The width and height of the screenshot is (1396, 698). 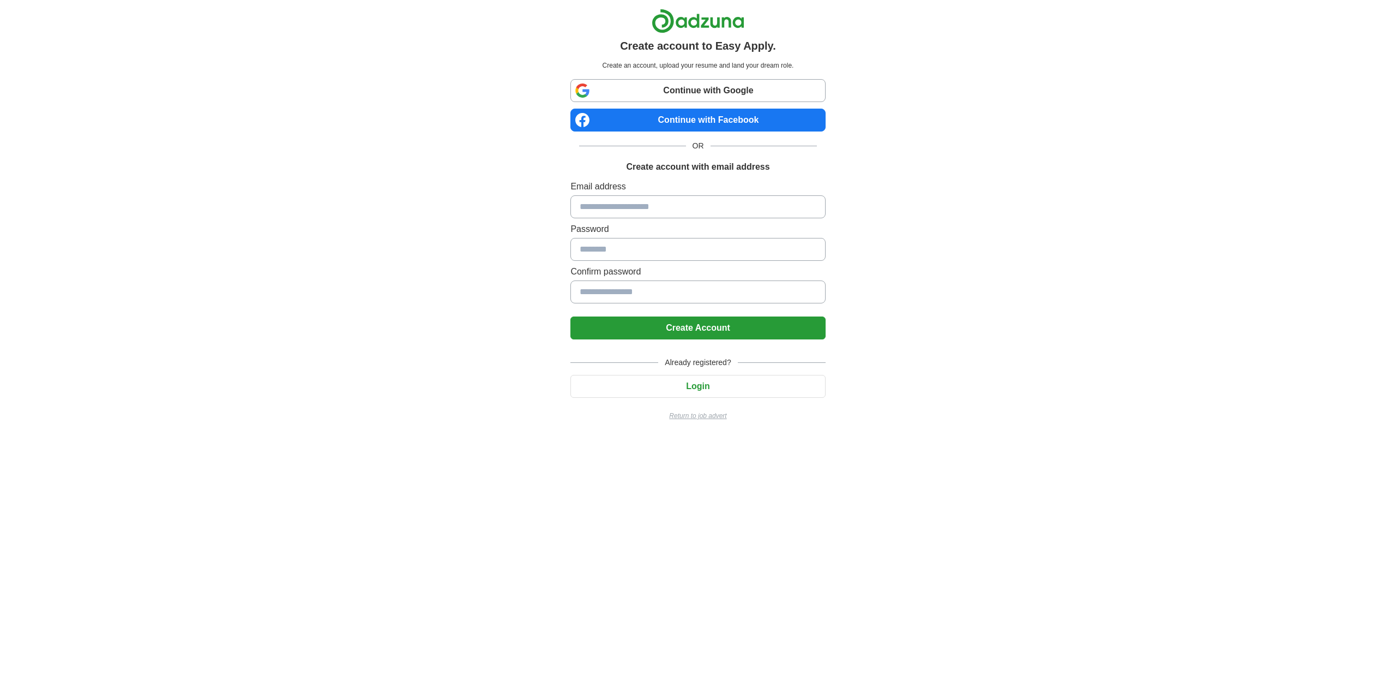 What do you see at coordinates (698, 362) in the screenshot?
I see `span: Already registered?` at bounding box center [698, 362].